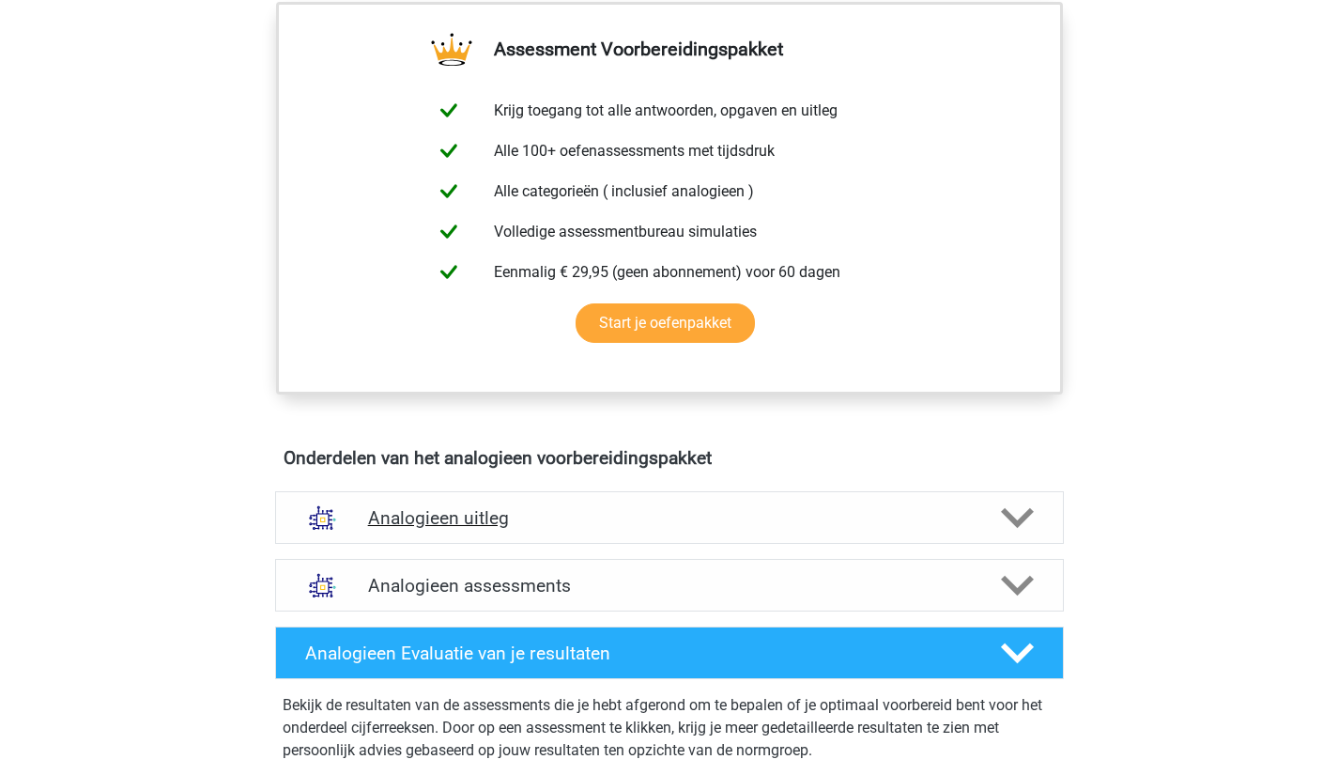 Image resolution: width=1338 pixels, height=775 pixels. I want to click on h4: Analogieen uitleg, so click(670, 517).